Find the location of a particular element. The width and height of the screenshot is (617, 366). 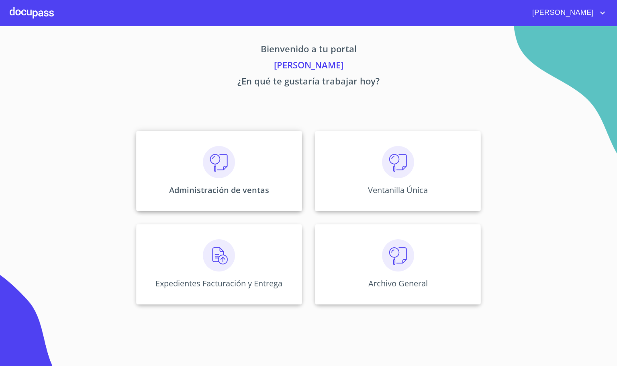

p: Archivo General is located at coordinates (398, 283).